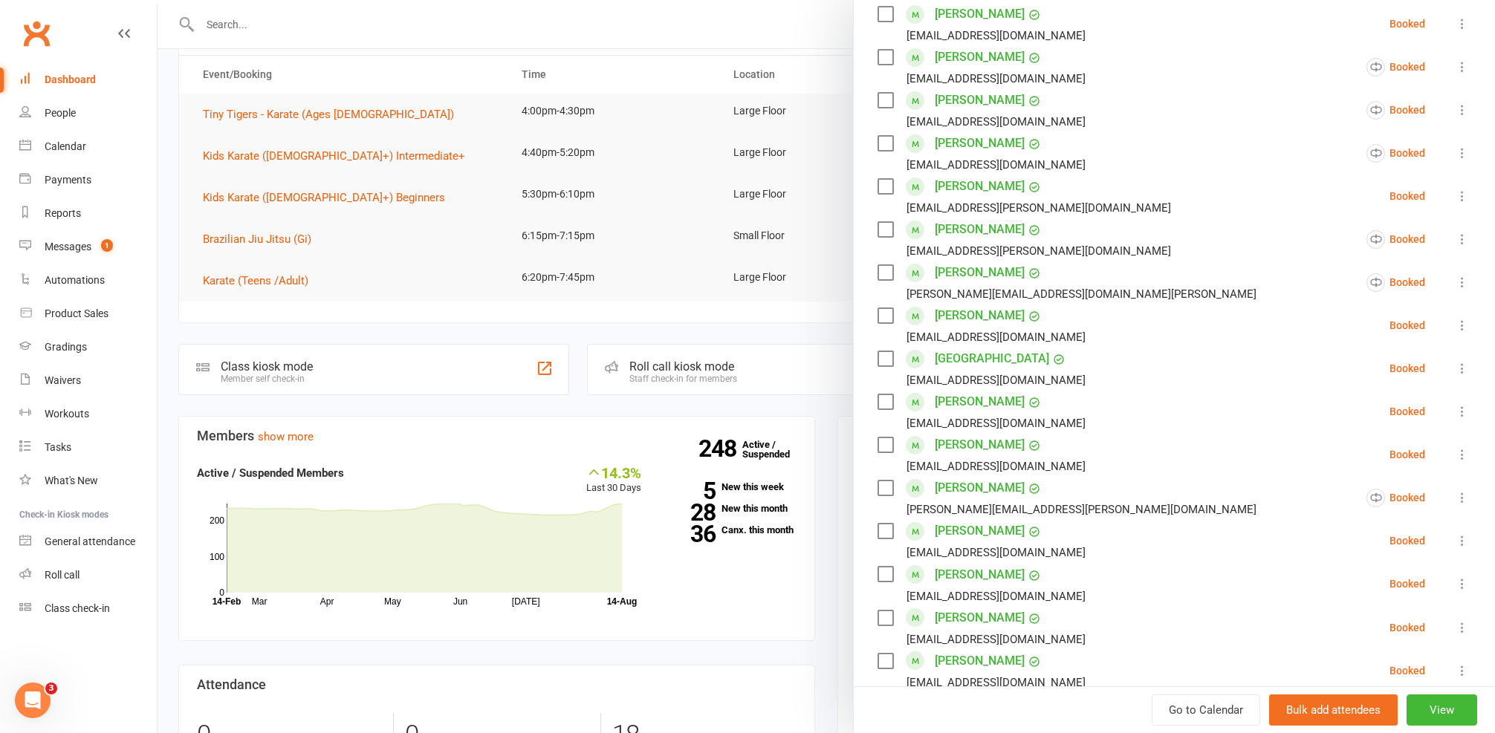  I want to click on div: Reports, so click(62, 213).